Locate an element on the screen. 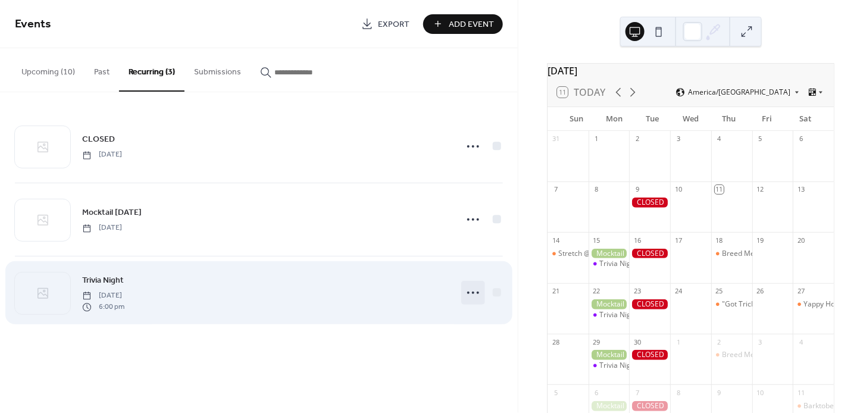 The width and height of the screenshot is (863, 413). div: 22 is located at coordinates (597, 291).